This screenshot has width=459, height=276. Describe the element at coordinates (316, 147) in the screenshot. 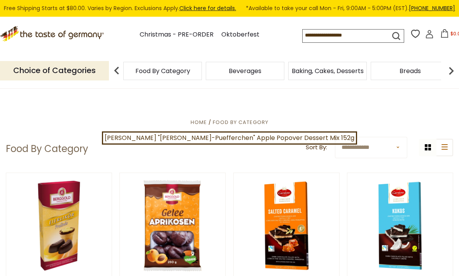

I see `label: Sort By:` at that location.